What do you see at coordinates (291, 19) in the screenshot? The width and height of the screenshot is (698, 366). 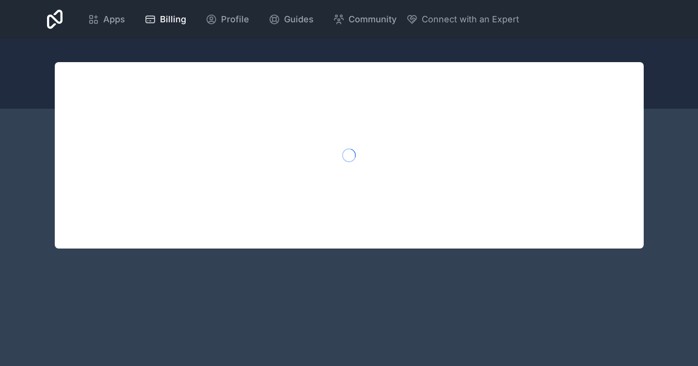 I see `a: Guides` at bounding box center [291, 19].